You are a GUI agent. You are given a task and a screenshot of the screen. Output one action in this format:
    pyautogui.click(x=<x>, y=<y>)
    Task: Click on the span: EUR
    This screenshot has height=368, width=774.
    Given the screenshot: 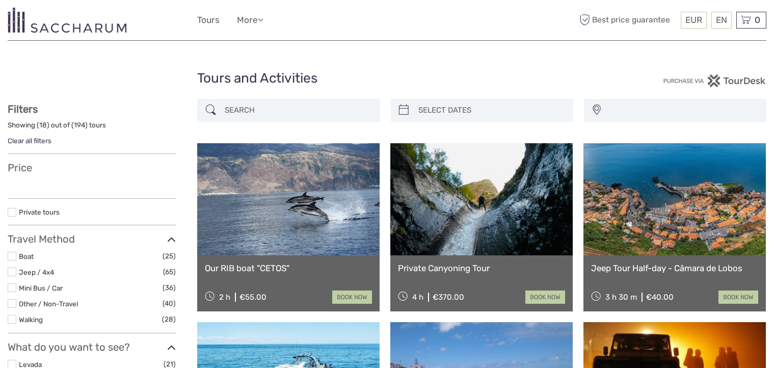 What is the action you would take?
    pyautogui.click(x=694, y=20)
    